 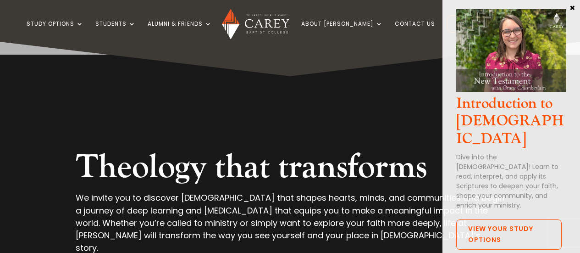 What do you see at coordinates (511, 89) in the screenshot?
I see `a: Intro to NT` at bounding box center [511, 89].